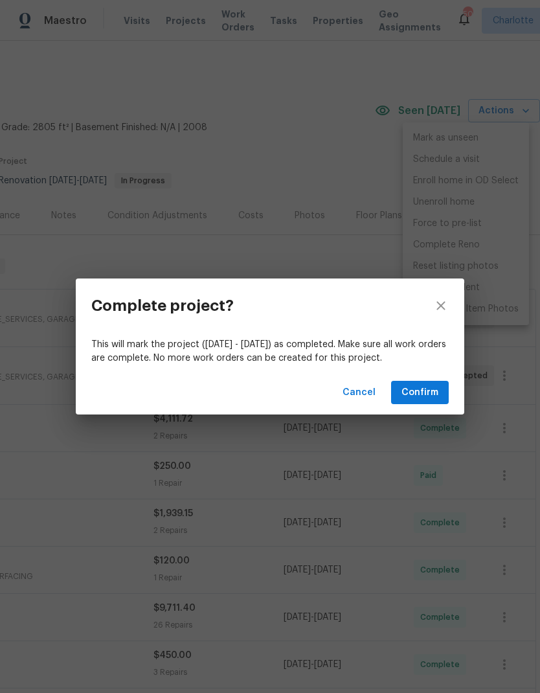 This screenshot has height=693, width=540. I want to click on button: close, so click(441, 306).